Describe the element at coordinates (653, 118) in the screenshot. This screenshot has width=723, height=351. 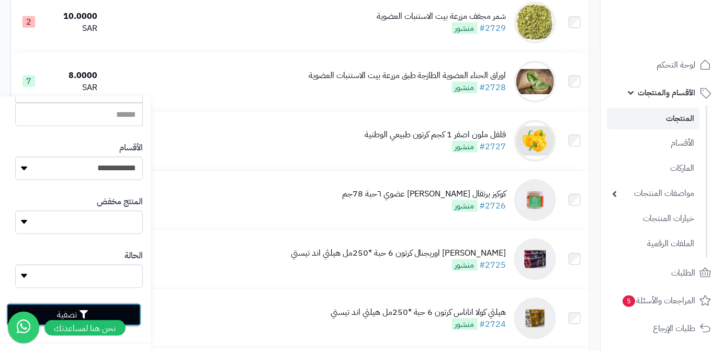
I see `a: المنتجات` at that location.